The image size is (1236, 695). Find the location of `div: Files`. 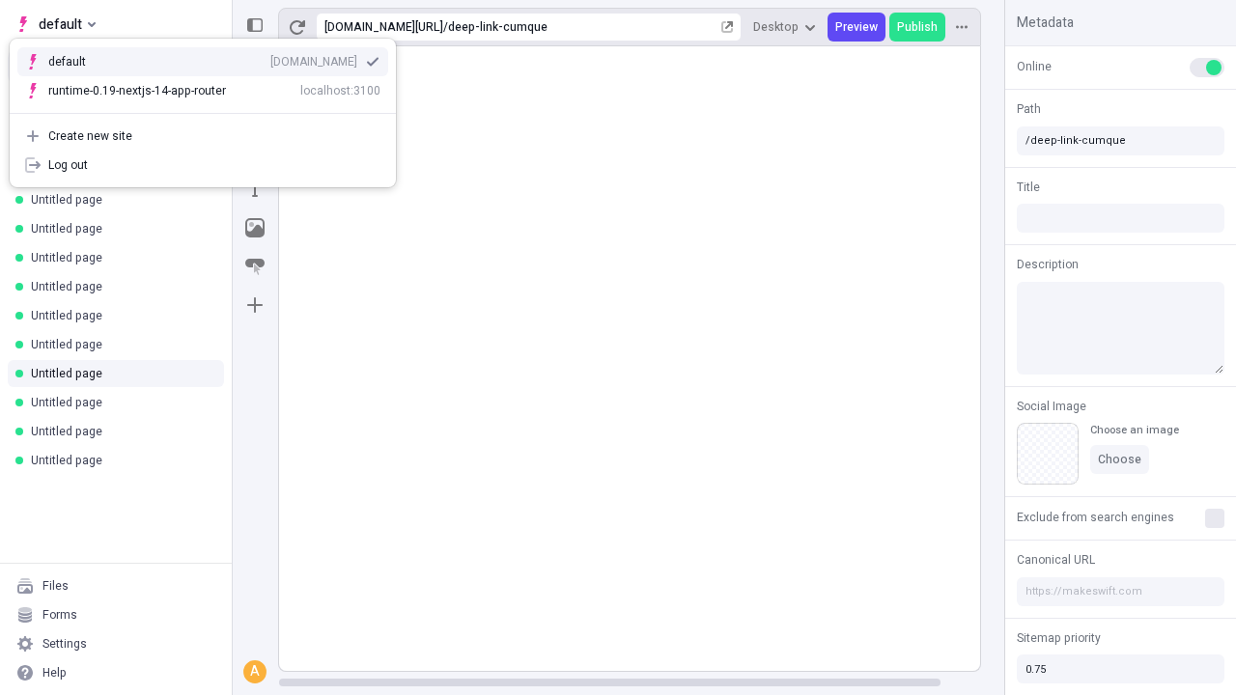

div: Files is located at coordinates (55, 586).